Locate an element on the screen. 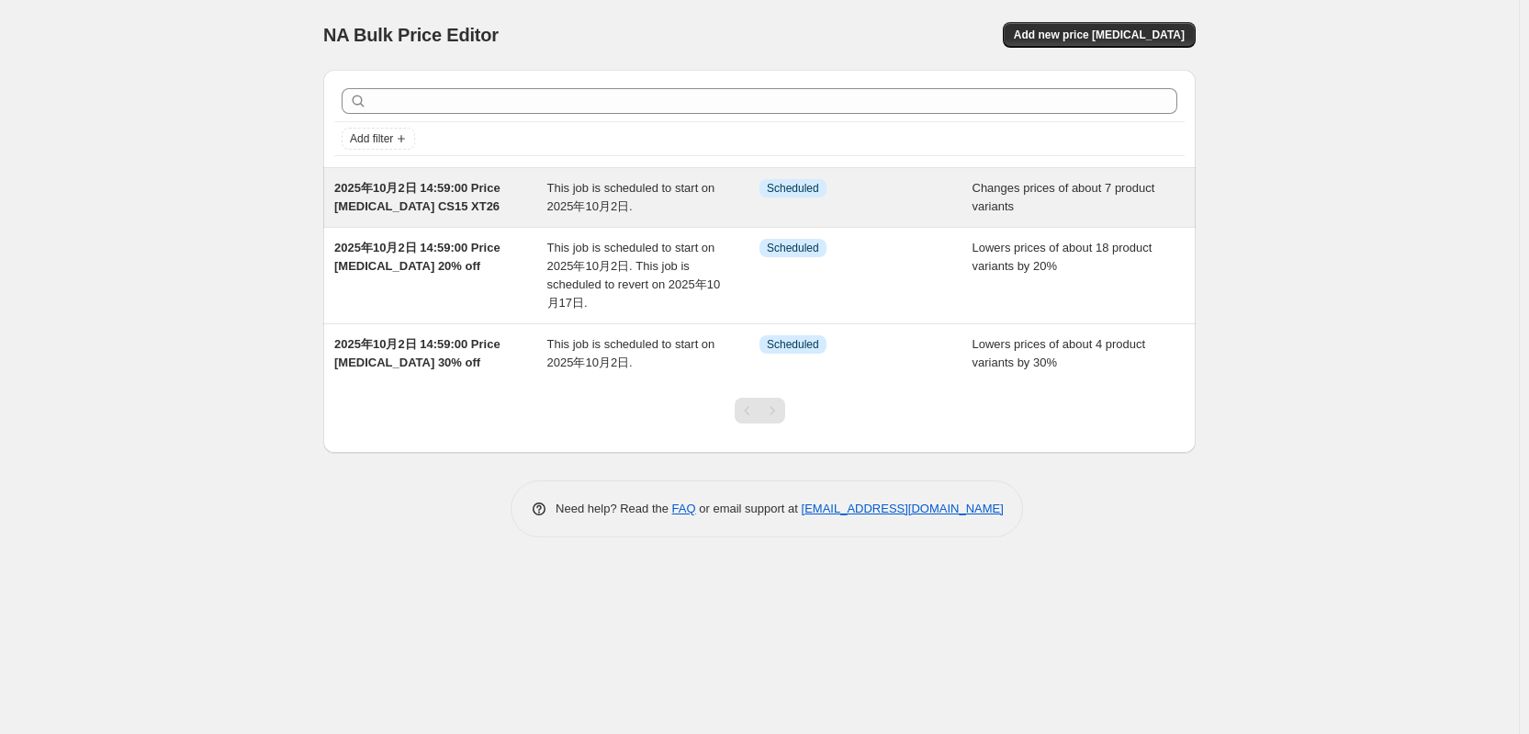  nav: Pagination is located at coordinates (759, 410).